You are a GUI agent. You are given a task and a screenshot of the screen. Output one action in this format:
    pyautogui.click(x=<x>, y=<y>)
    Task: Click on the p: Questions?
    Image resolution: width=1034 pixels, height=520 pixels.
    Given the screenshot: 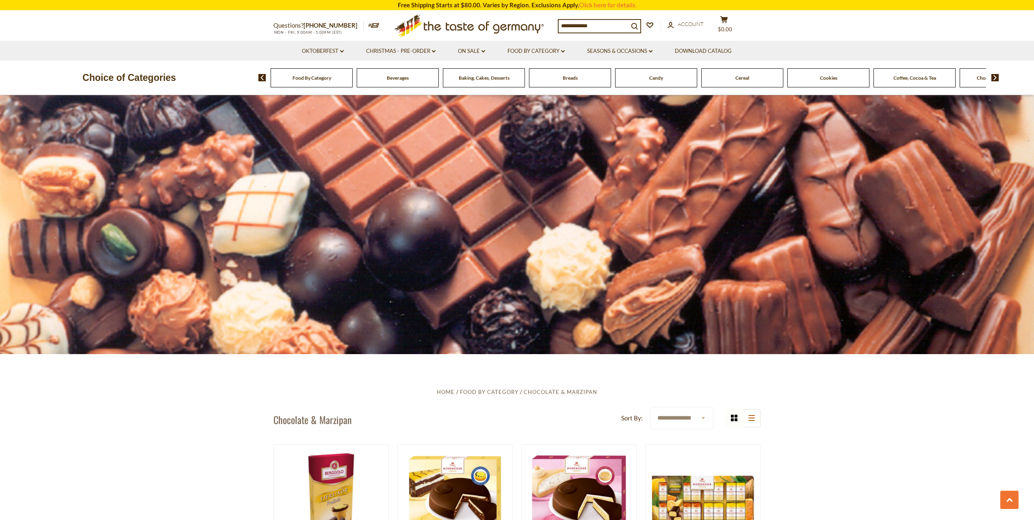 What is the action you would take?
    pyautogui.click(x=319, y=26)
    